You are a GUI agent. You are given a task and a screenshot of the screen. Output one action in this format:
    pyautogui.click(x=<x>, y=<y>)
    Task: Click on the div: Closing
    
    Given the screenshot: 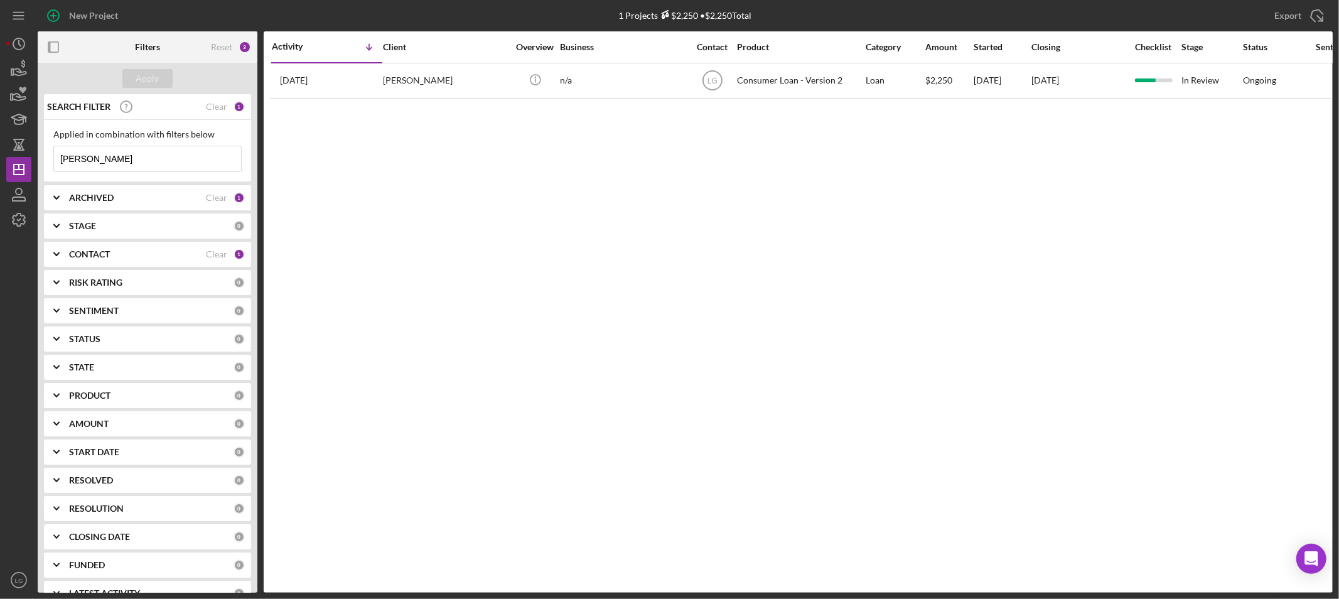 What is the action you would take?
    pyautogui.click(x=1078, y=47)
    